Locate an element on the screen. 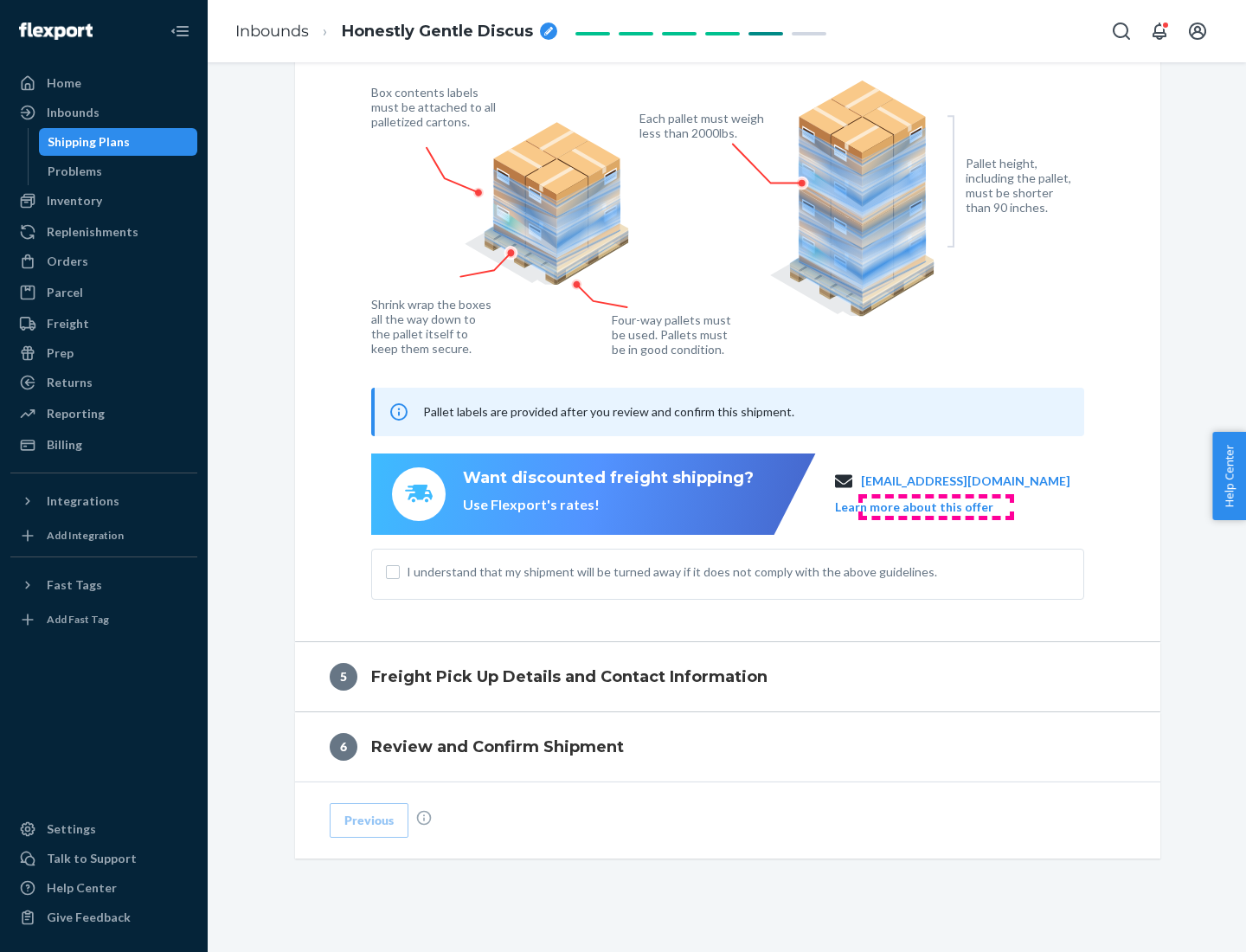  div: Problems is located at coordinates (74, 172).